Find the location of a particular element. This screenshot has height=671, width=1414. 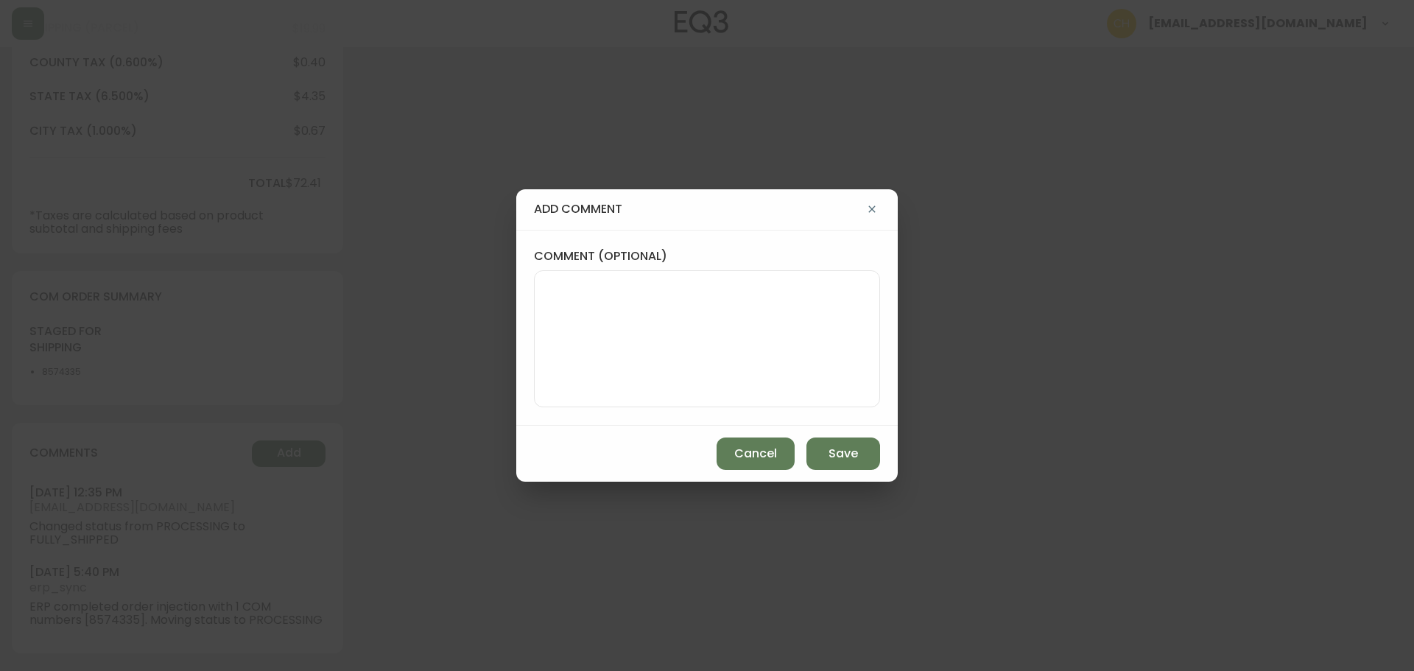

h4: add comment is located at coordinates (699, 209).